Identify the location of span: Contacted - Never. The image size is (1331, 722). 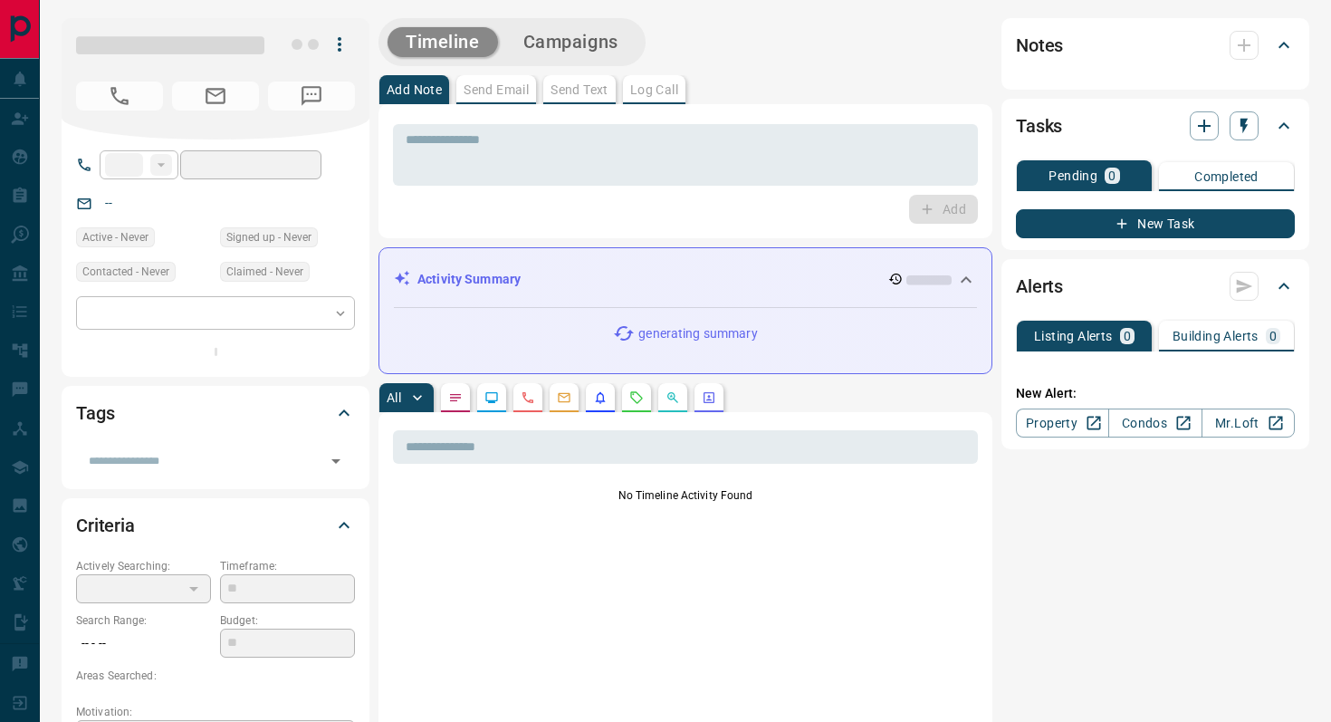
(126, 272).